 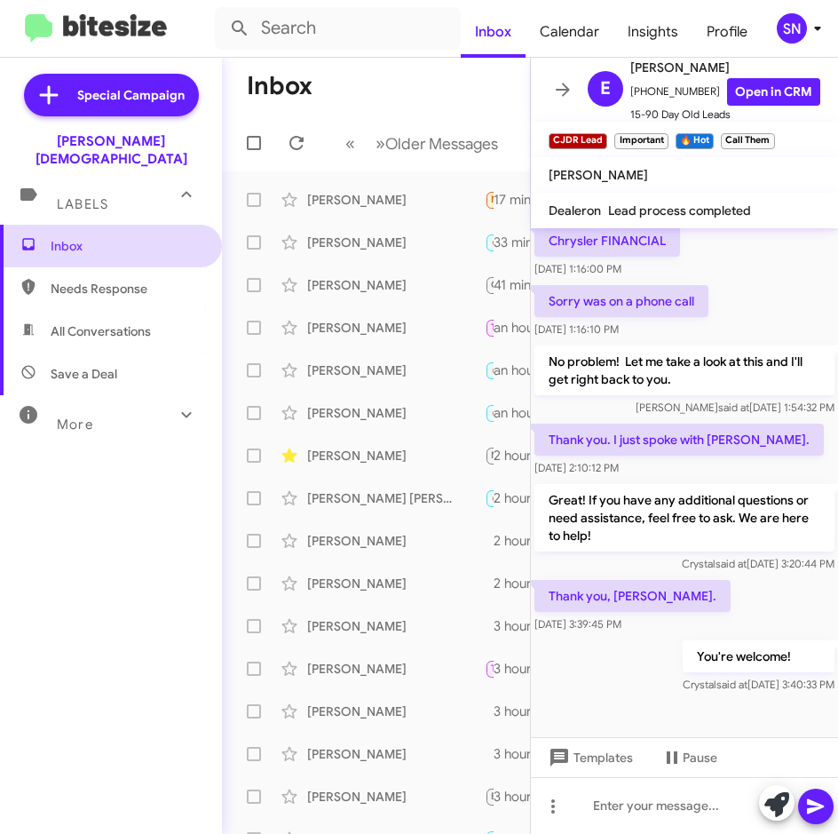 What do you see at coordinates (525, 455) in the screenshot?
I see `span: Not-Interested` at bounding box center [525, 455].